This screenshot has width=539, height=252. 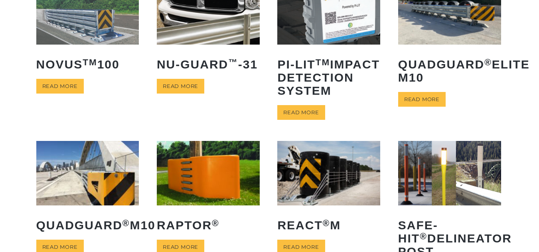 I want to click on a: Read more about “QuadGuard® Elite M10”, so click(x=422, y=99).